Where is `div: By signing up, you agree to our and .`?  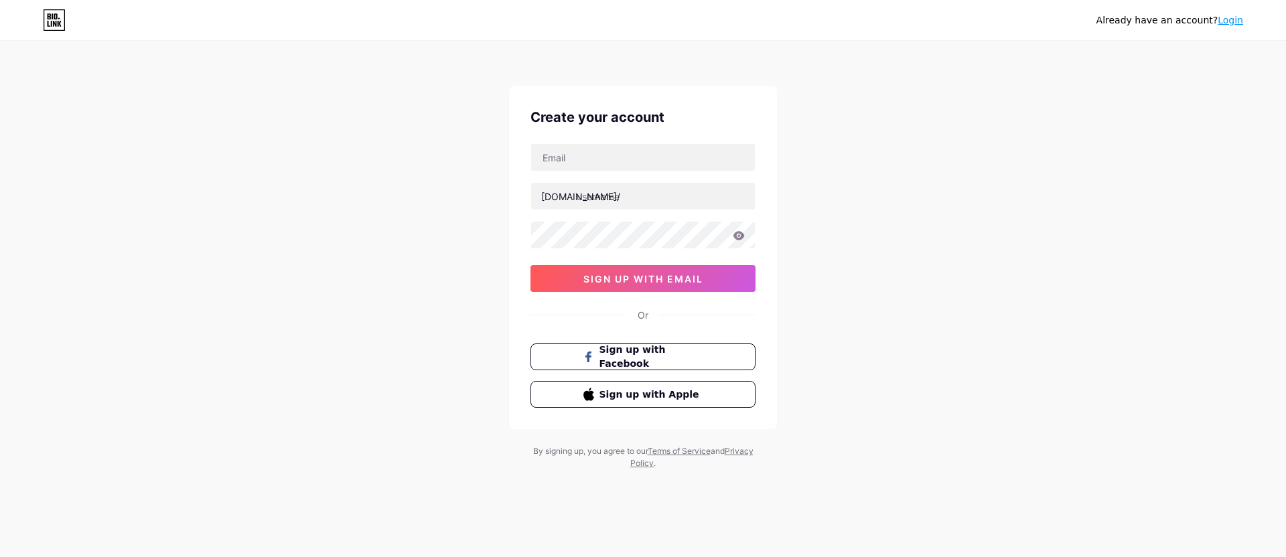
div: By signing up, you agree to our and . is located at coordinates (643, 458).